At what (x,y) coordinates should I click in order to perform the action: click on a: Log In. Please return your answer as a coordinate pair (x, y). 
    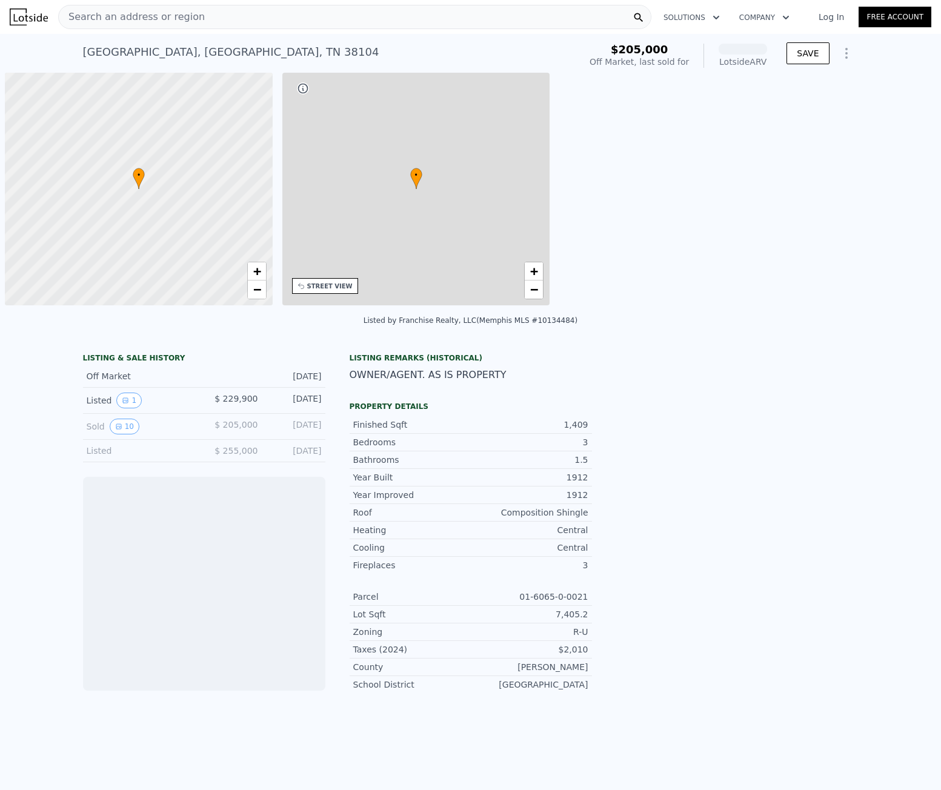
    Looking at the image, I should click on (831, 17).